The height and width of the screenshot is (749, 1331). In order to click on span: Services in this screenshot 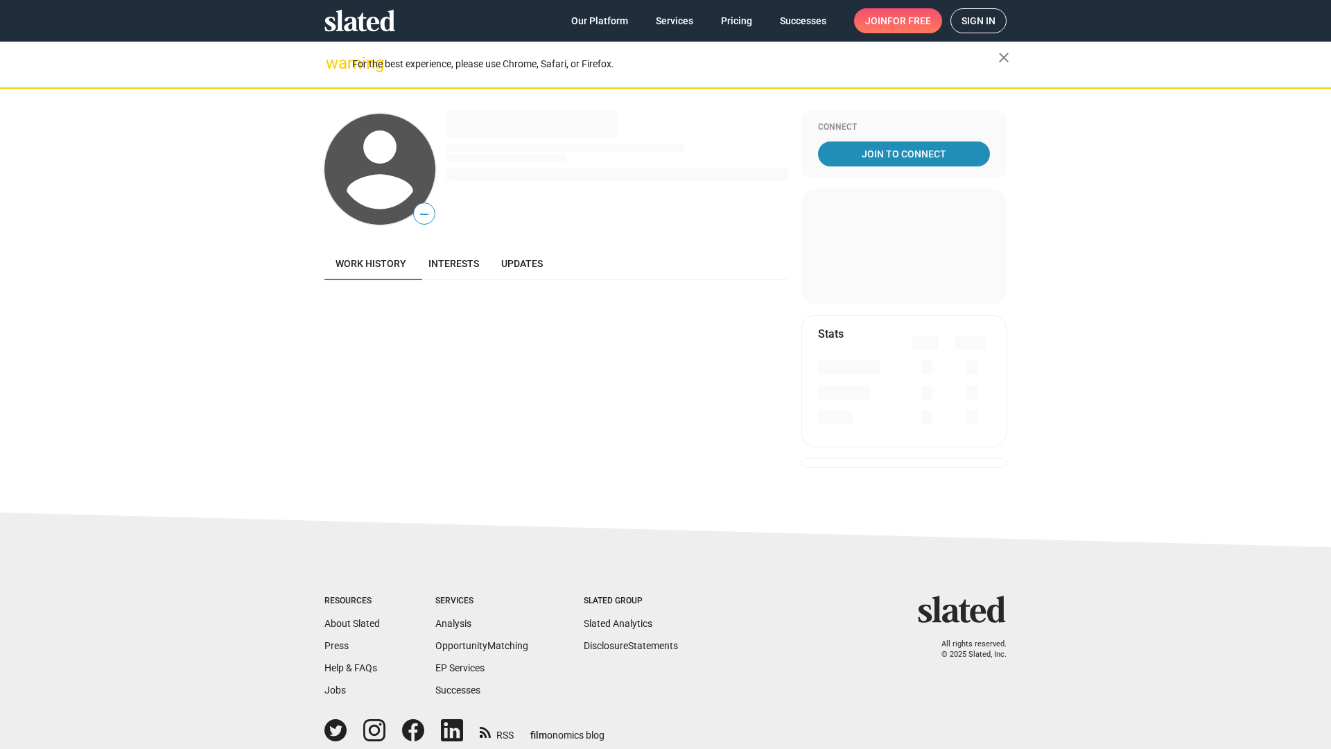, I will do `click(675, 21)`.